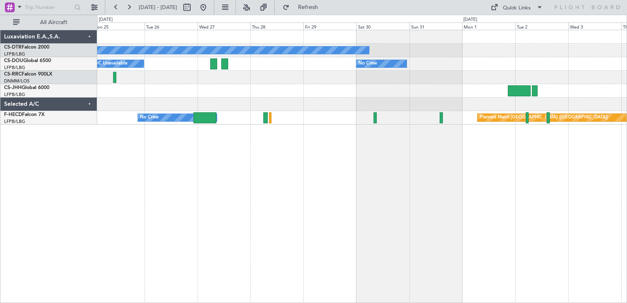 Image resolution: width=627 pixels, height=303 pixels. Describe the element at coordinates (27, 61) in the screenshot. I see `a: CS-DOUGlobal 6500` at that location.